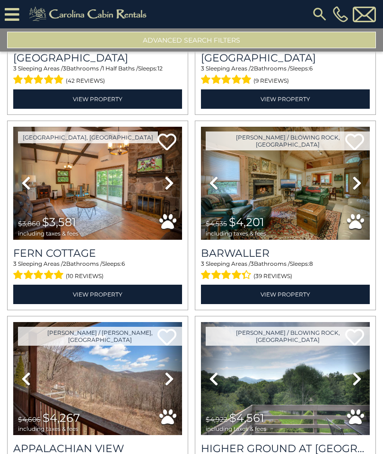 The width and height of the screenshot is (383, 454). Describe the element at coordinates (320, 14) in the screenshot. I see `img: search-regular.svg` at that location.